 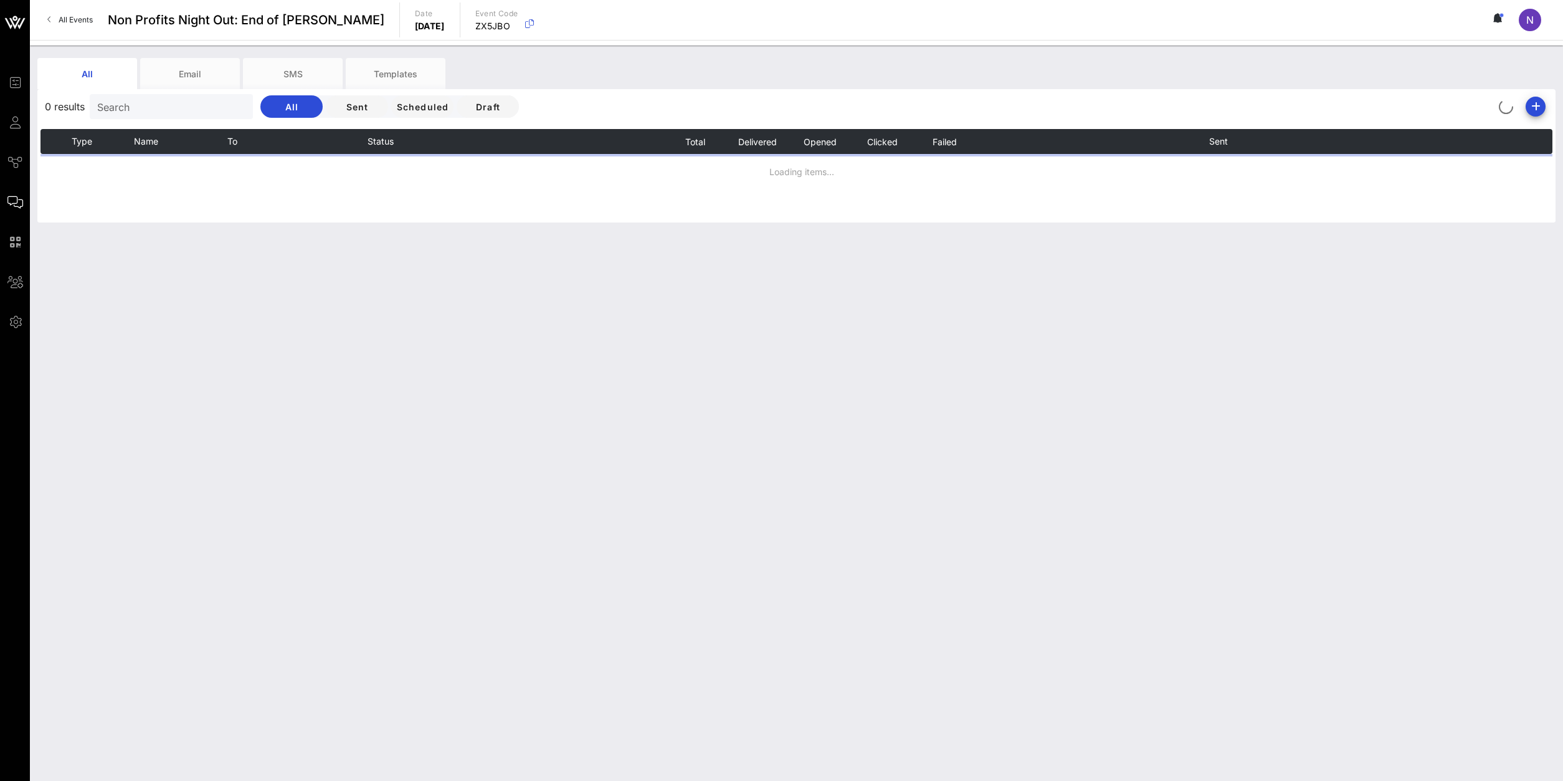 I want to click on span: 0 results, so click(x=65, y=107).